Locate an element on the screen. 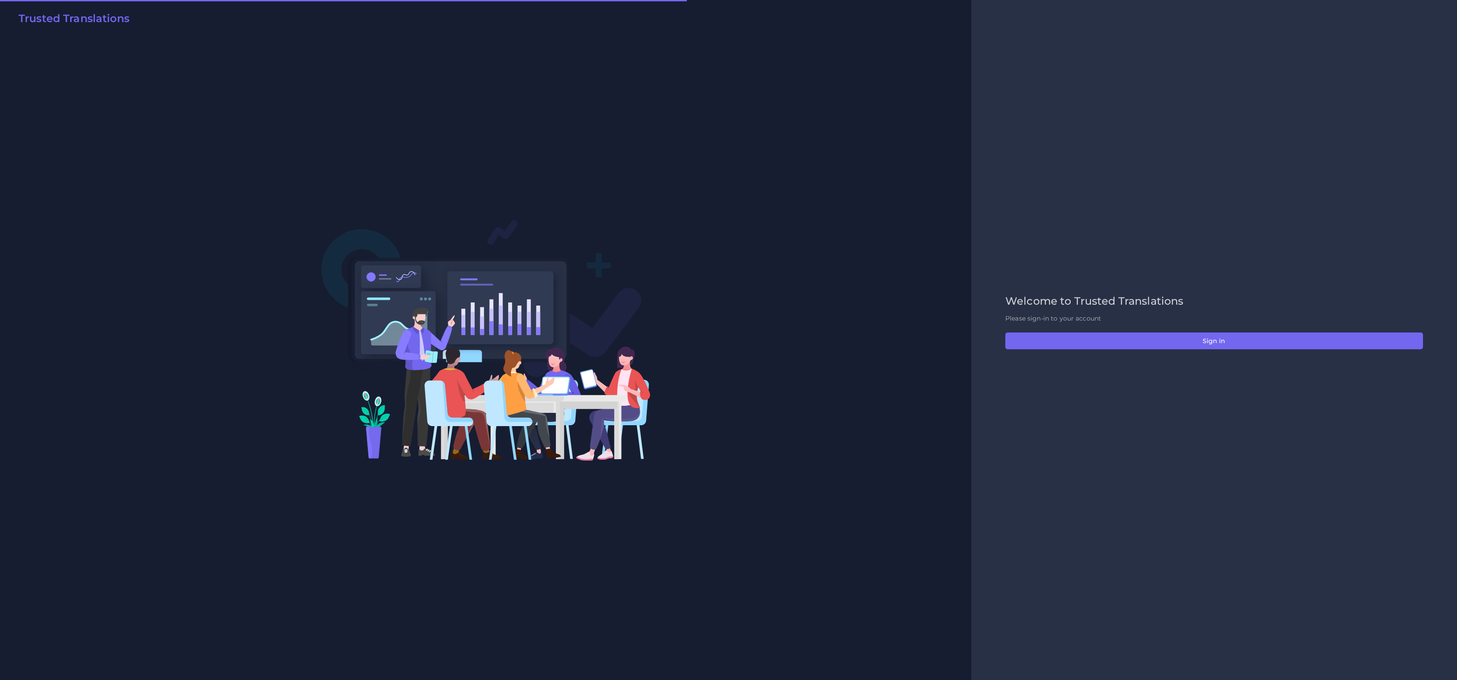 This screenshot has width=1457, height=680. button: Sign in is located at coordinates (1214, 341).